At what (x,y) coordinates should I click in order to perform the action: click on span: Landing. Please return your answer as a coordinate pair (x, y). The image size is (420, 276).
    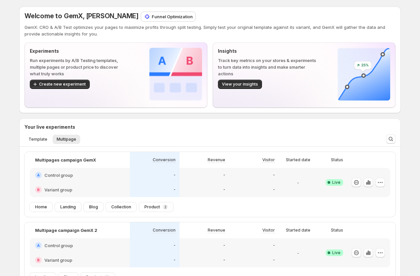
    Looking at the image, I should click on (68, 207).